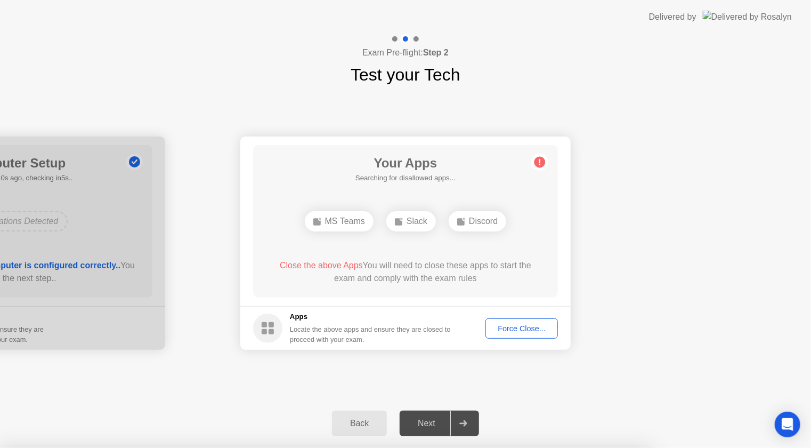 This screenshot has width=811, height=448. Describe the element at coordinates (406, 53) in the screenshot. I see `h4: Exam Pre-flight:` at that location.